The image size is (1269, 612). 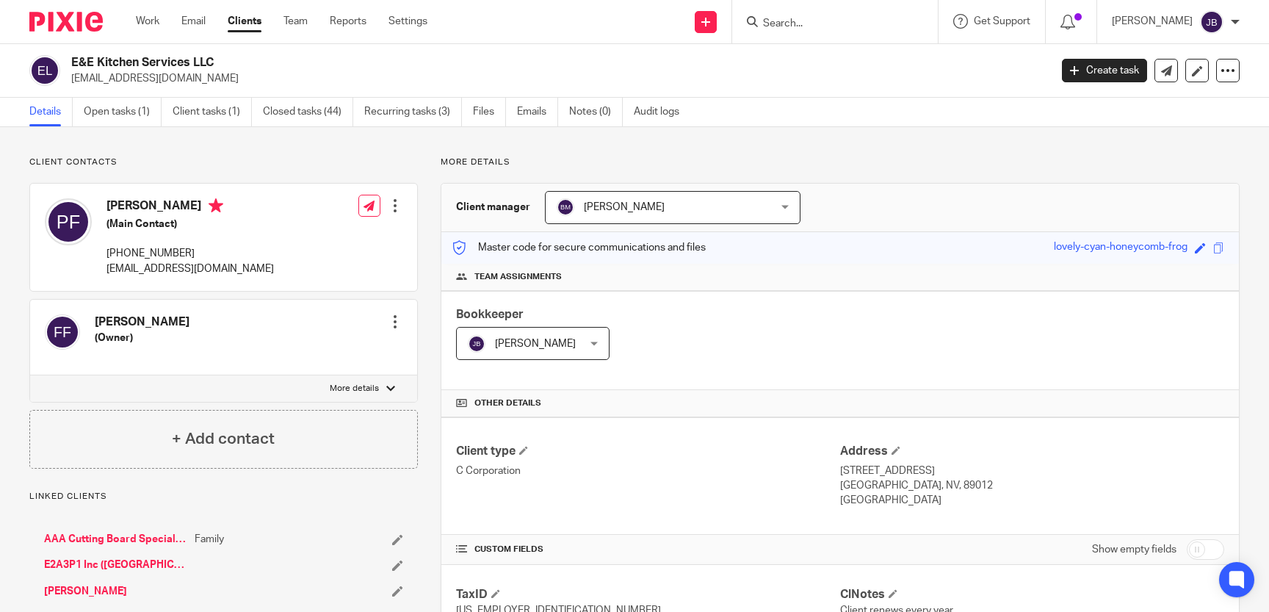 I want to click on a: Closed tasks (44), so click(x=308, y=112).